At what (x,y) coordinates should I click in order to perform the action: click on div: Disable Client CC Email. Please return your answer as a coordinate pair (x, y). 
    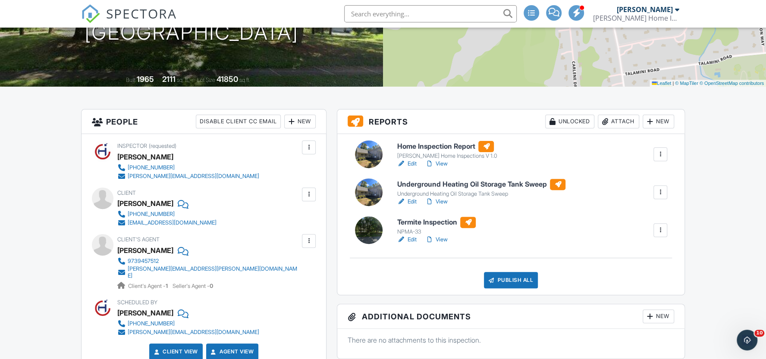
    Looking at the image, I should click on (238, 122).